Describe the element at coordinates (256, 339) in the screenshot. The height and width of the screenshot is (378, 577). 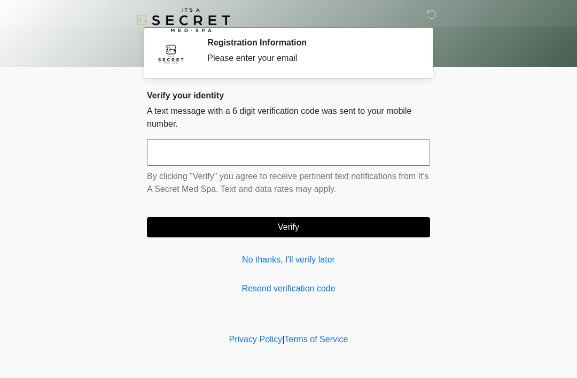
I see `a: Privacy Policy` at that location.